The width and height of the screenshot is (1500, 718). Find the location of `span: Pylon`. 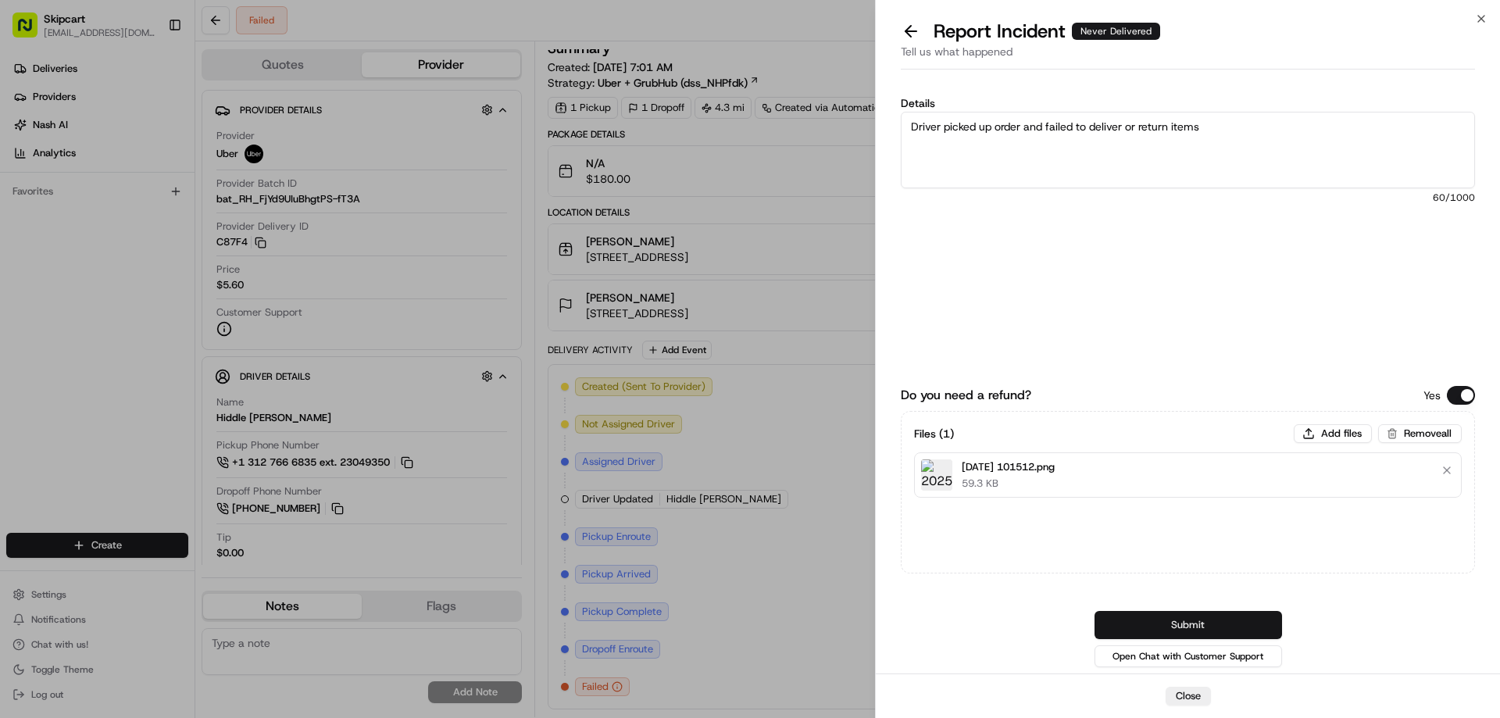

span: Pylon is located at coordinates (172, 270).